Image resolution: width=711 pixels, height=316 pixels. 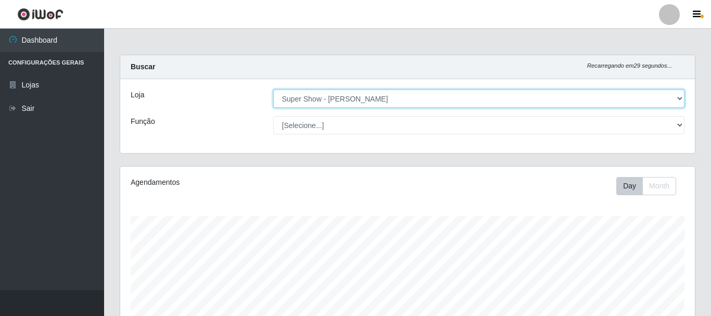 I want to click on label: Loja, so click(x=137, y=95).